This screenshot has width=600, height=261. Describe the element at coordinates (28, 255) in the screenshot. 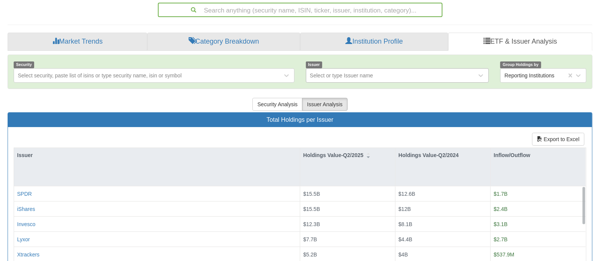

I see `div: Xtrackers` at that location.